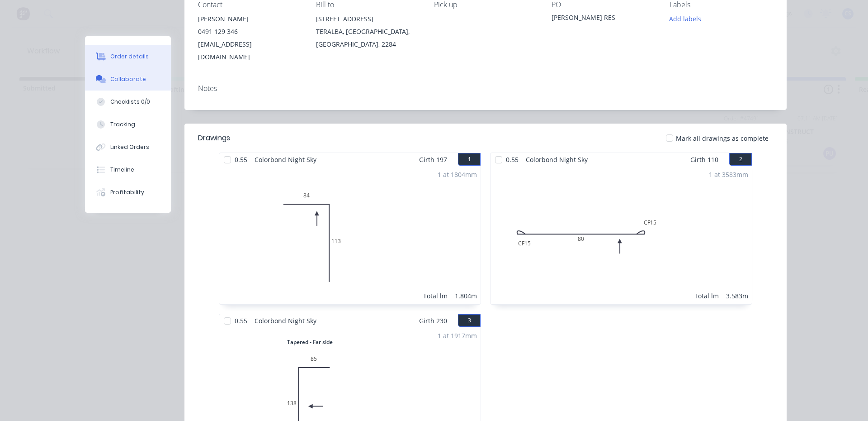 The image size is (868, 421). I want to click on div: Collaborate, so click(128, 79).